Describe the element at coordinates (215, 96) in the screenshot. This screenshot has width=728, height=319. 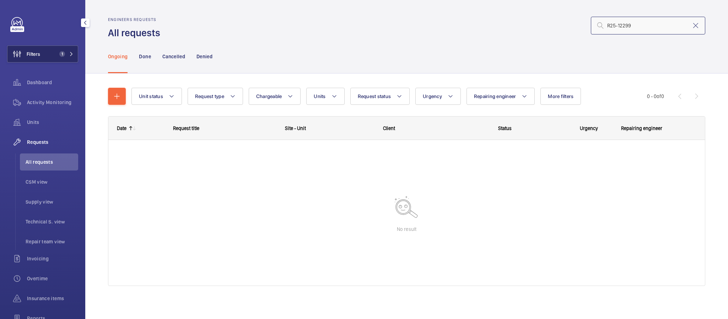
I see `button: Request type` at that location.